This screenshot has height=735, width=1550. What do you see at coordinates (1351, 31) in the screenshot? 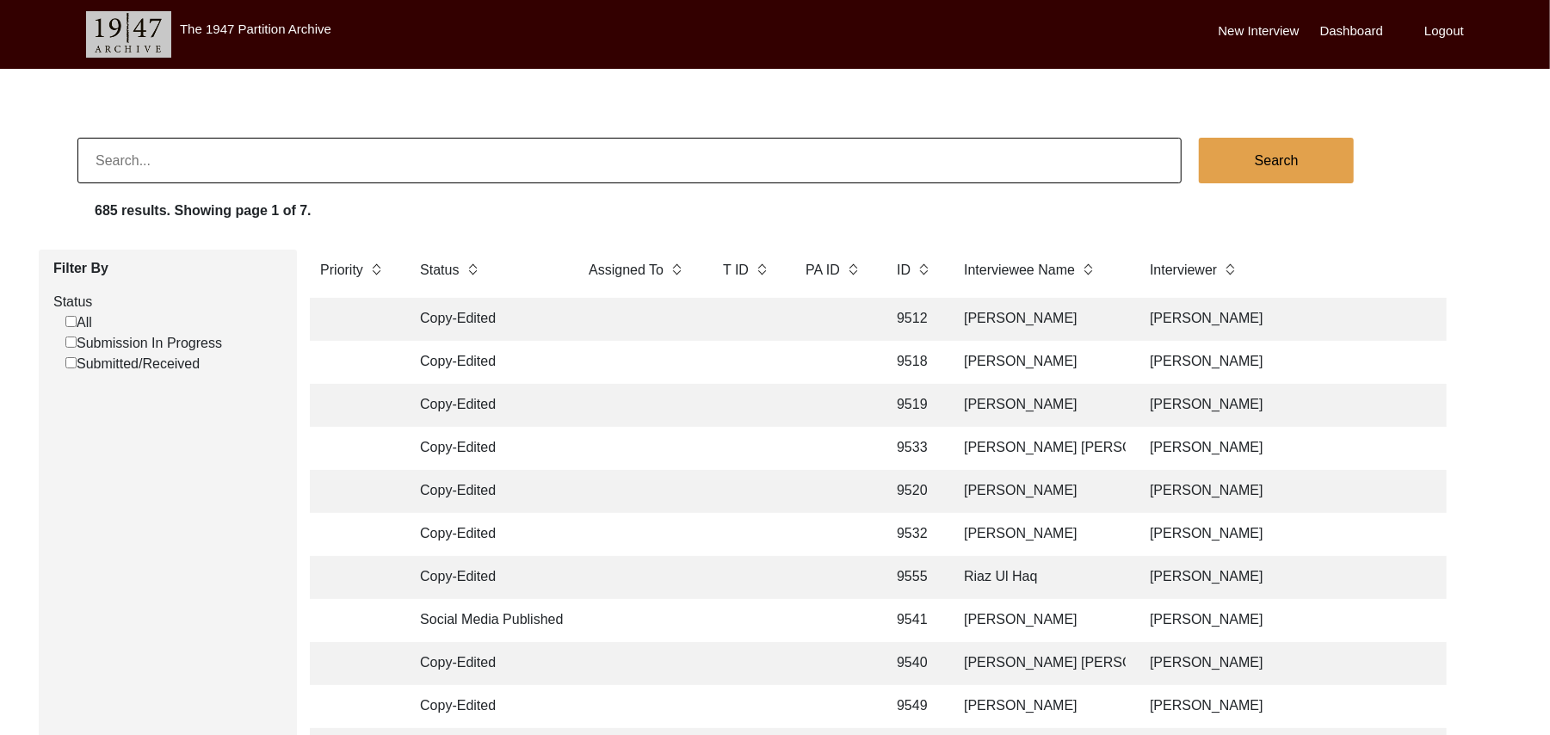
I see `label: Dashboard` at bounding box center [1351, 31].